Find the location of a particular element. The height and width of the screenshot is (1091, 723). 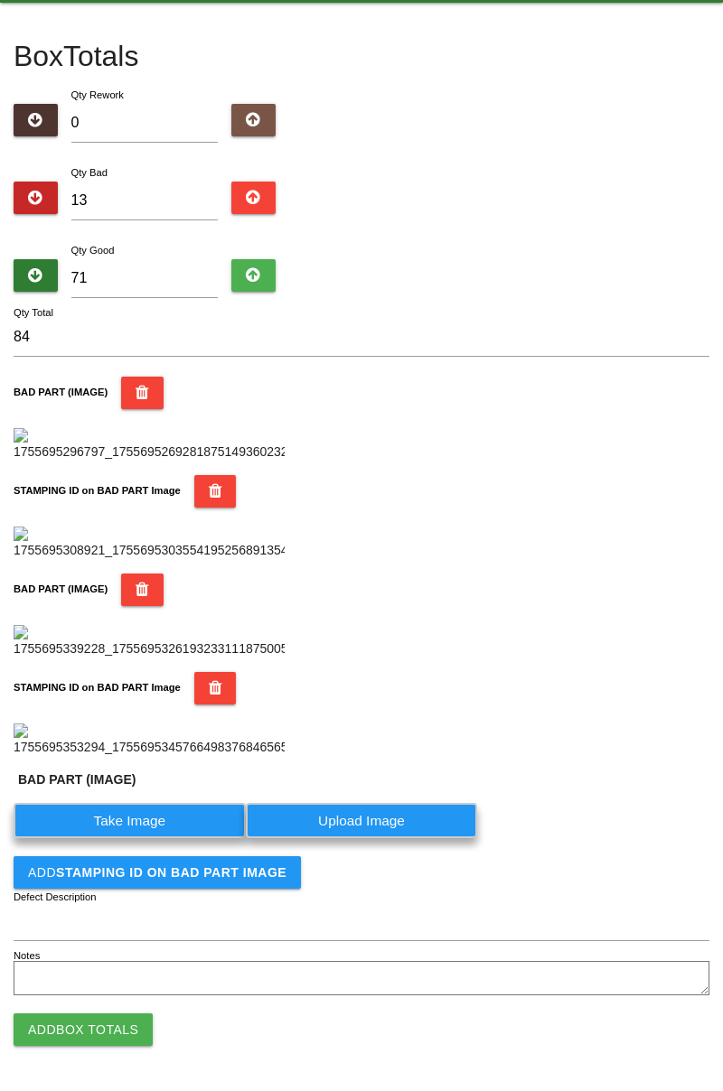

img: 1755695296797_17556952692818751493602320198079.jpg is located at coordinates (149, 444).